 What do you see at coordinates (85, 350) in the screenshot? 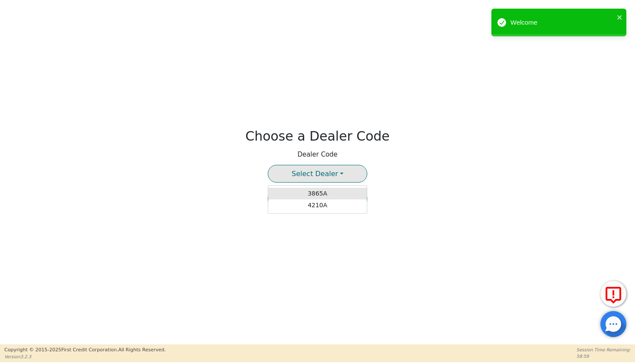
I see `p: Copyright © 2015- 2025 First Credit Corporation.` at bounding box center [85, 350].